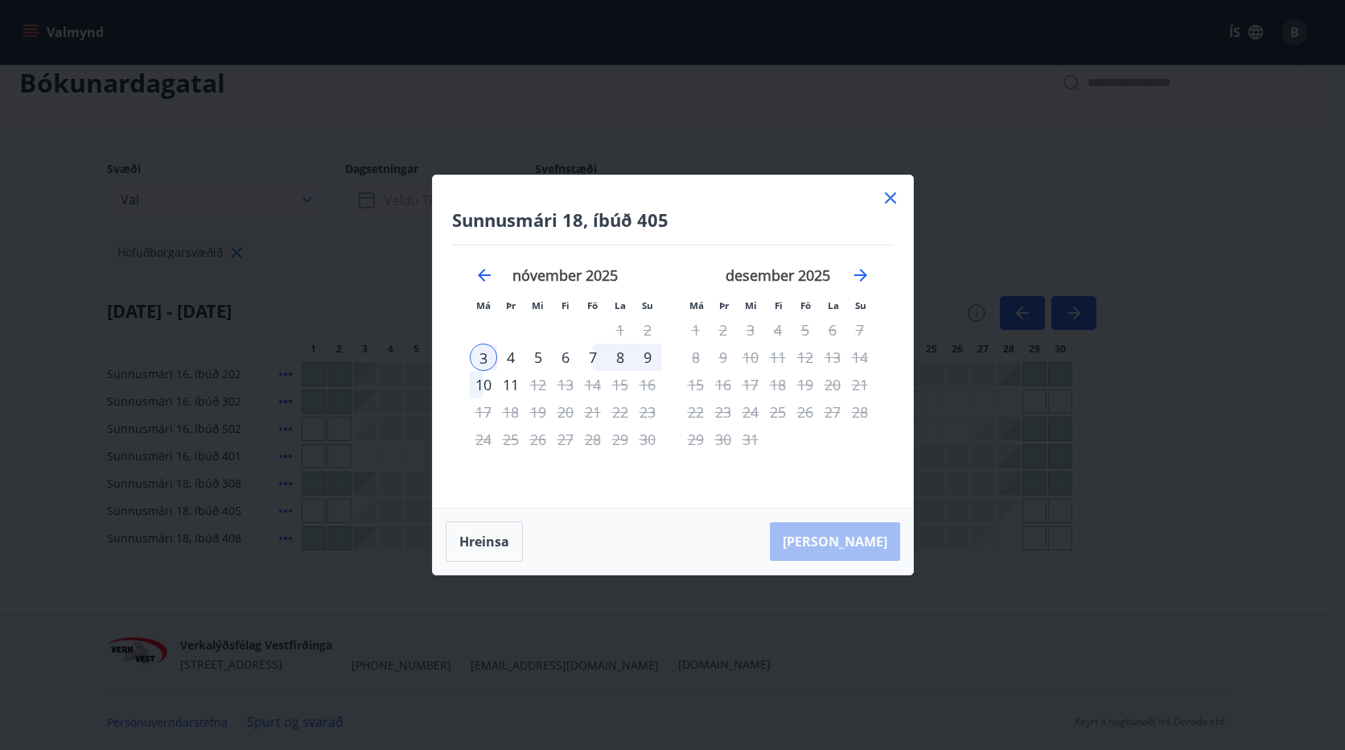  What do you see at coordinates (750, 330) in the screenshot?
I see `td: Not available. miðvikudagur, 3. desember 2025` at bounding box center [750, 330].